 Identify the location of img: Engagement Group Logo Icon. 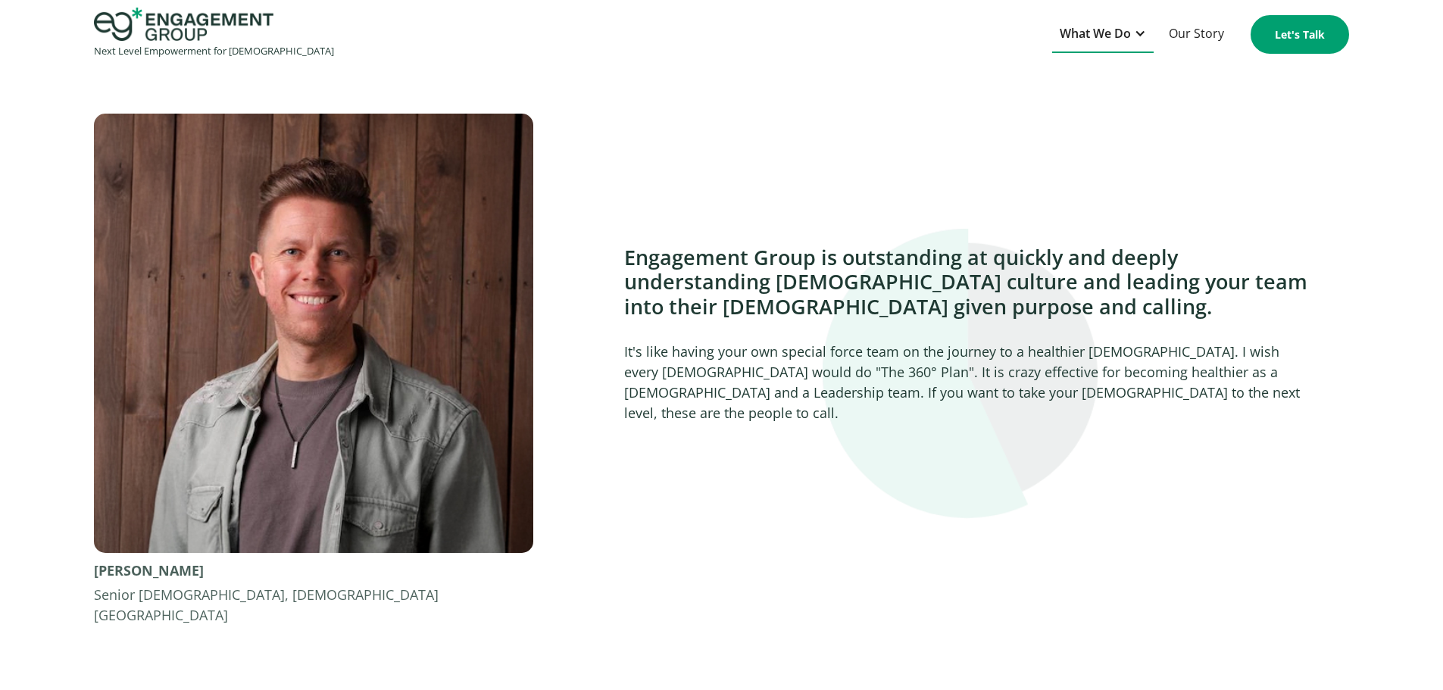
(183, 24).